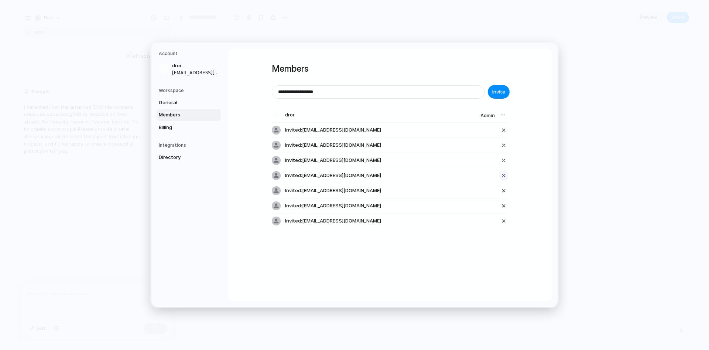 The height and width of the screenshot is (350, 709). Describe the element at coordinates (182, 157) in the screenshot. I see `span: Directory` at that location.